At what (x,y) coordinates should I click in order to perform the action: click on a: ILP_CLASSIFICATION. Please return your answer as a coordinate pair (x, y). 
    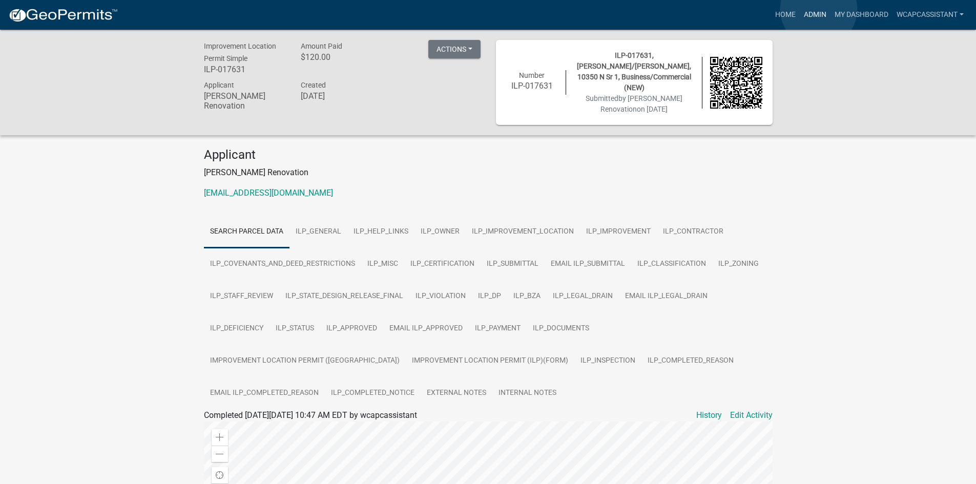
    Looking at the image, I should click on (672, 264).